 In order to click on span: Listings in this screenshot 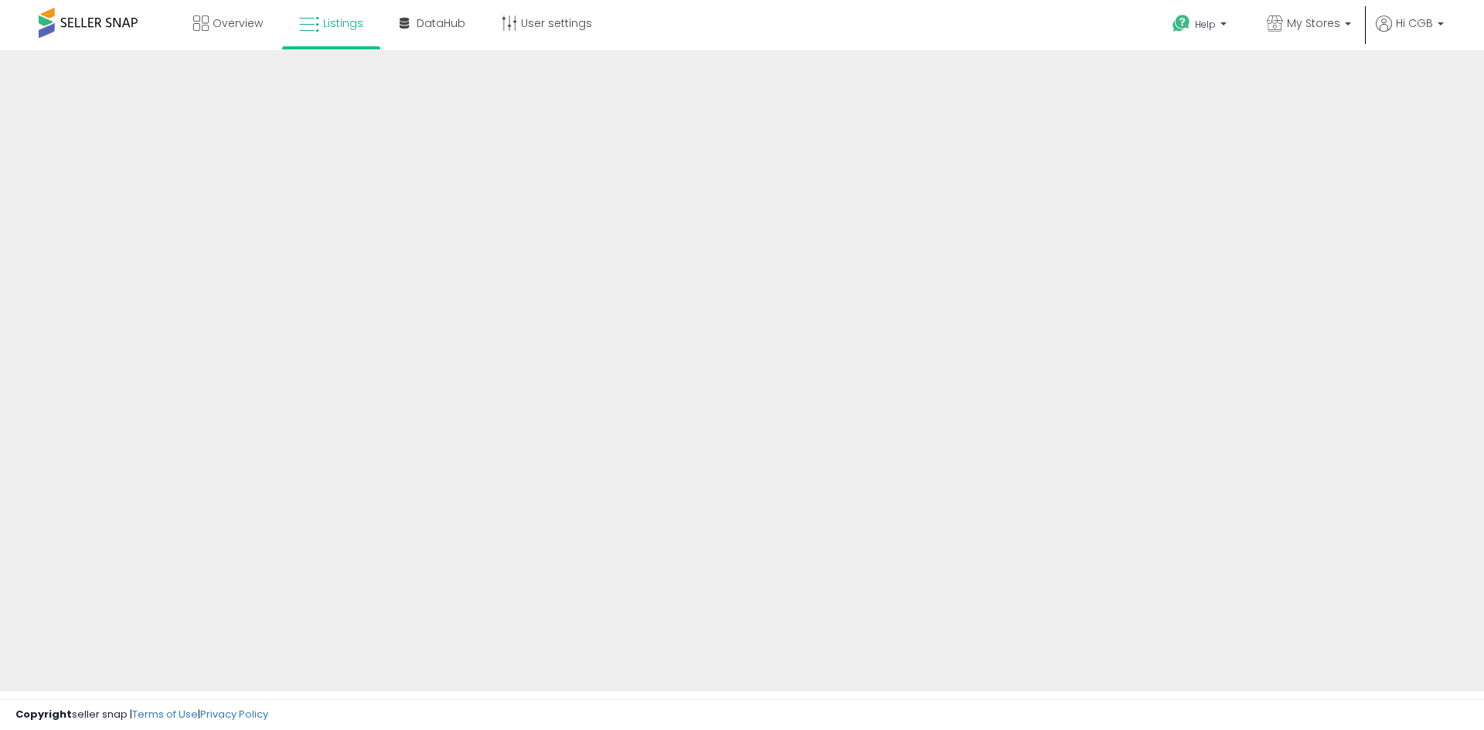, I will do `click(343, 23)`.